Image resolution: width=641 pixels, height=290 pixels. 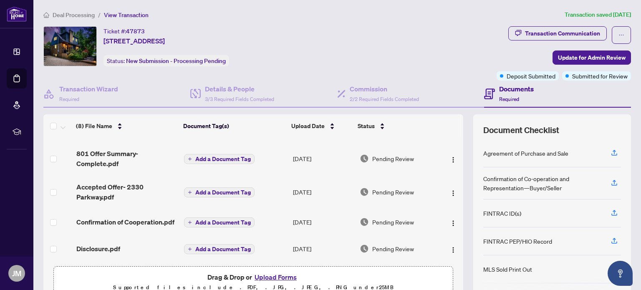 What do you see at coordinates (94, 126) in the screenshot?
I see `span: (8) File Name` at bounding box center [94, 126].